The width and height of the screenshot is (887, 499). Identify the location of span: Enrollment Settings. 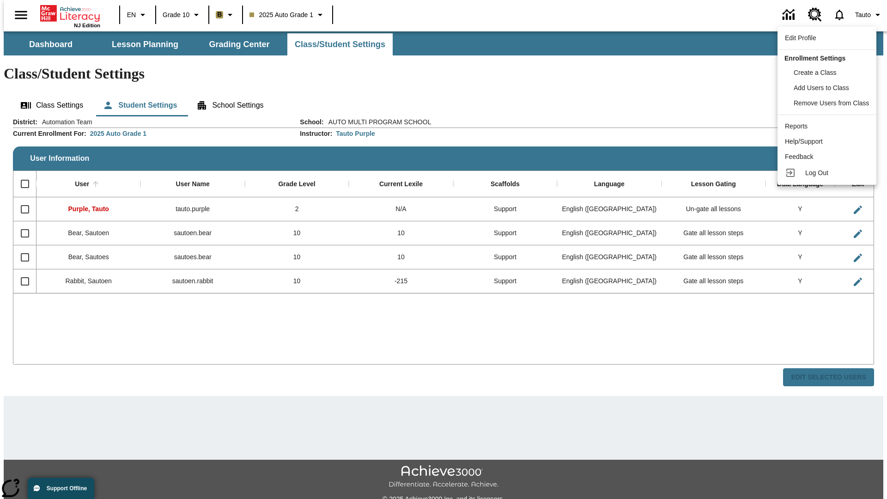
(815, 58).